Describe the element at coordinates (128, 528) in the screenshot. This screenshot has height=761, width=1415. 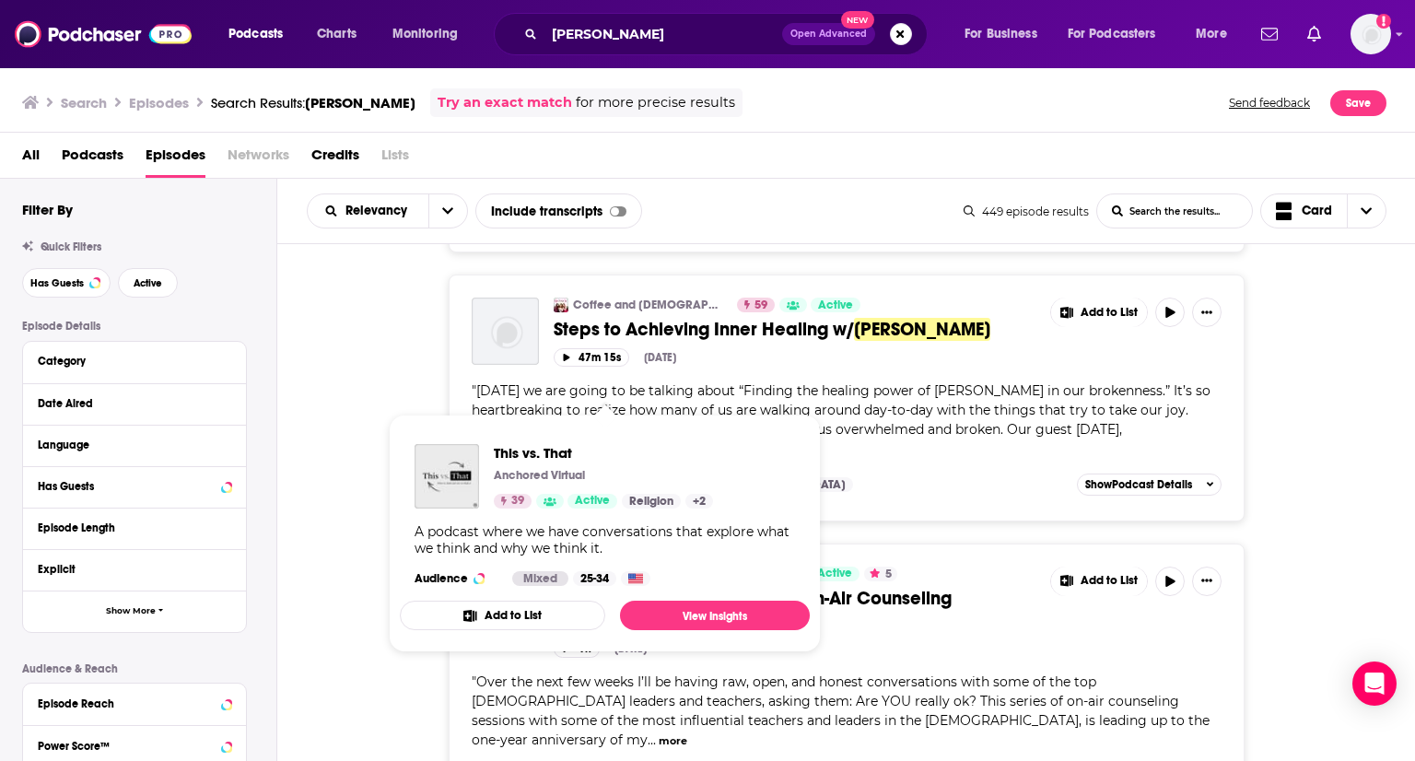
I see `div: Episode Length` at that location.